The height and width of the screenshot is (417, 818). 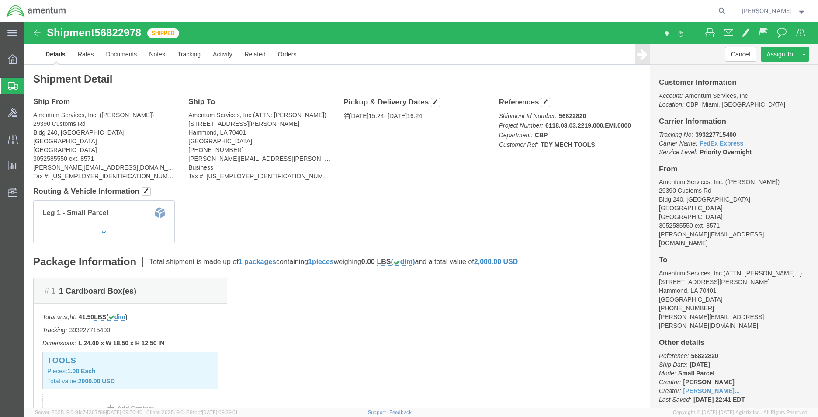 What do you see at coordinates (192, 412) in the screenshot?
I see `span: Client: 2025.19.0-129fbcf` at bounding box center [192, 412].